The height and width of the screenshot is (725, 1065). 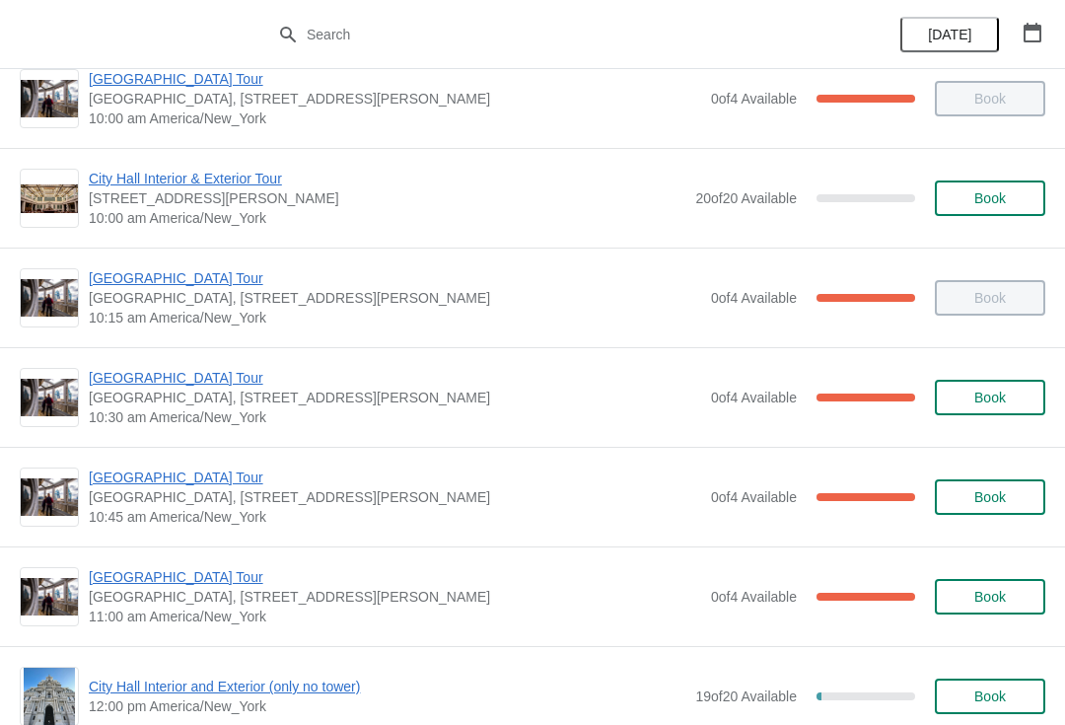 I want to click on span: 12:00 pm America/New_York, so click(x=386, y=706).